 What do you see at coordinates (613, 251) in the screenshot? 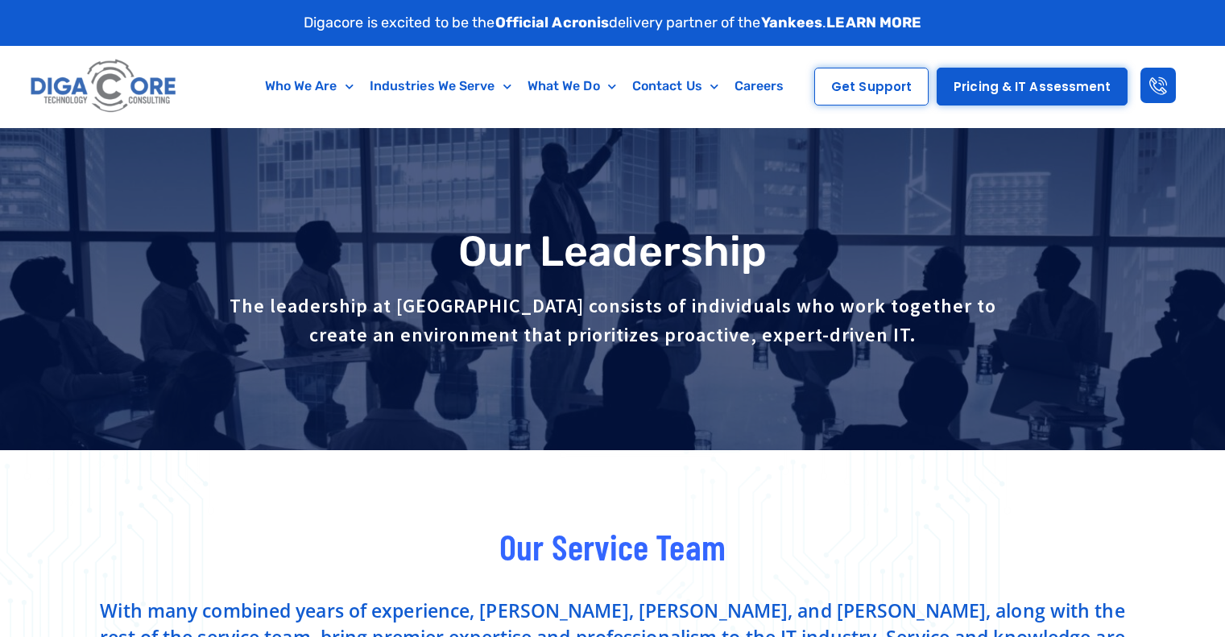
I see `h1: Our Leadership` at bounding box center [613, 251].